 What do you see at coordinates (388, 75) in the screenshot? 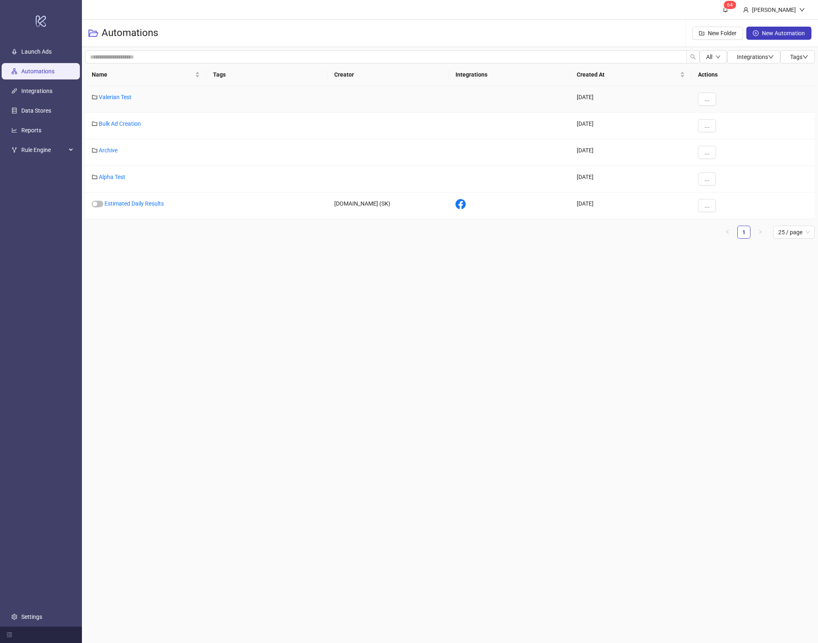
I see `th: Creator` at bounding box center [388, 75].